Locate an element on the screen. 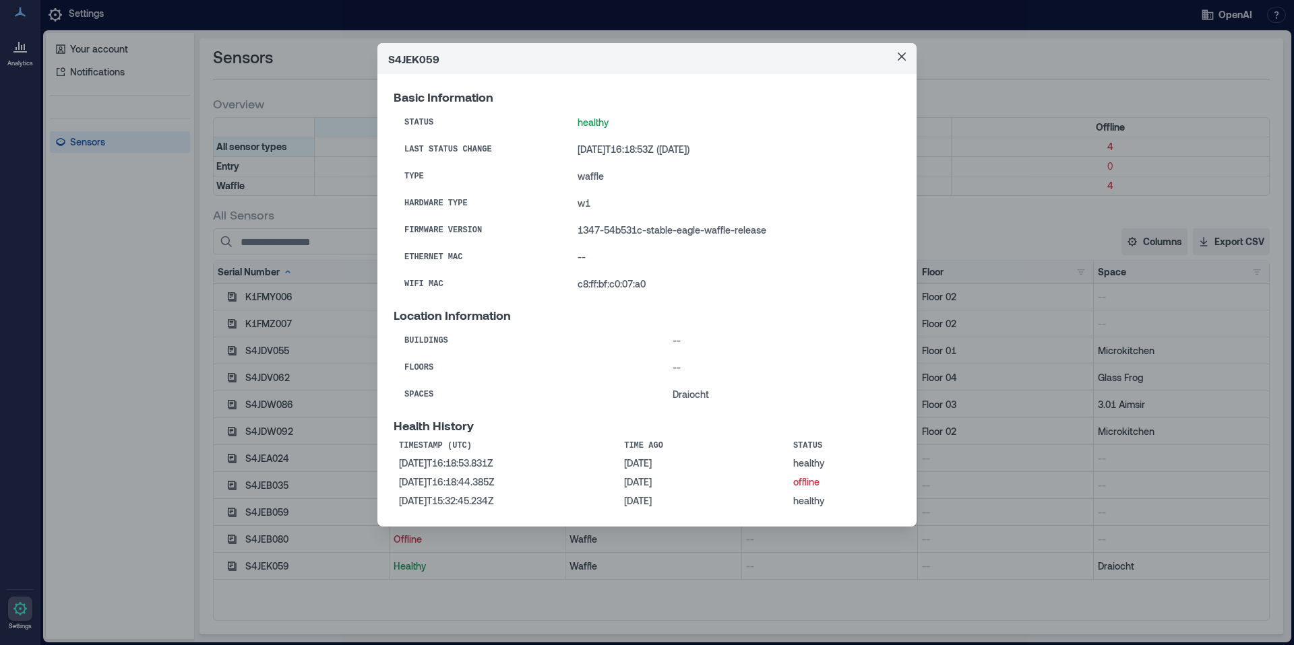  td: waffle is located at coordinates (733, 177).